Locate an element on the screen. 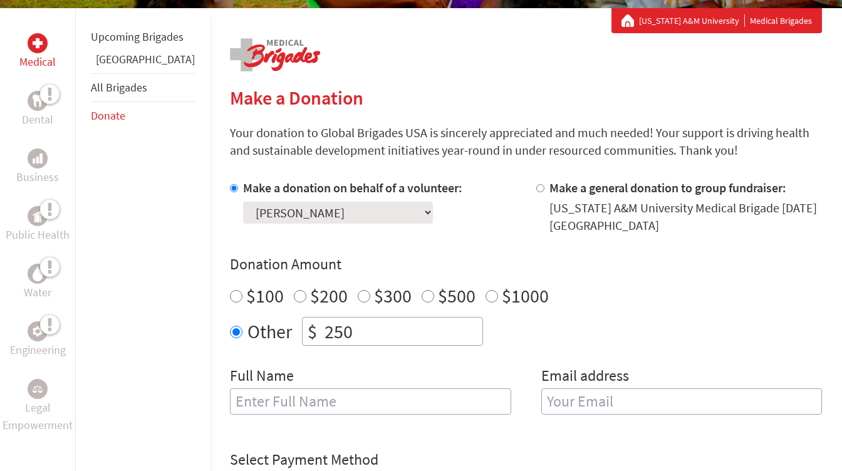 The image size is (842, 471). label: Other is located at coordinates (269, 331).